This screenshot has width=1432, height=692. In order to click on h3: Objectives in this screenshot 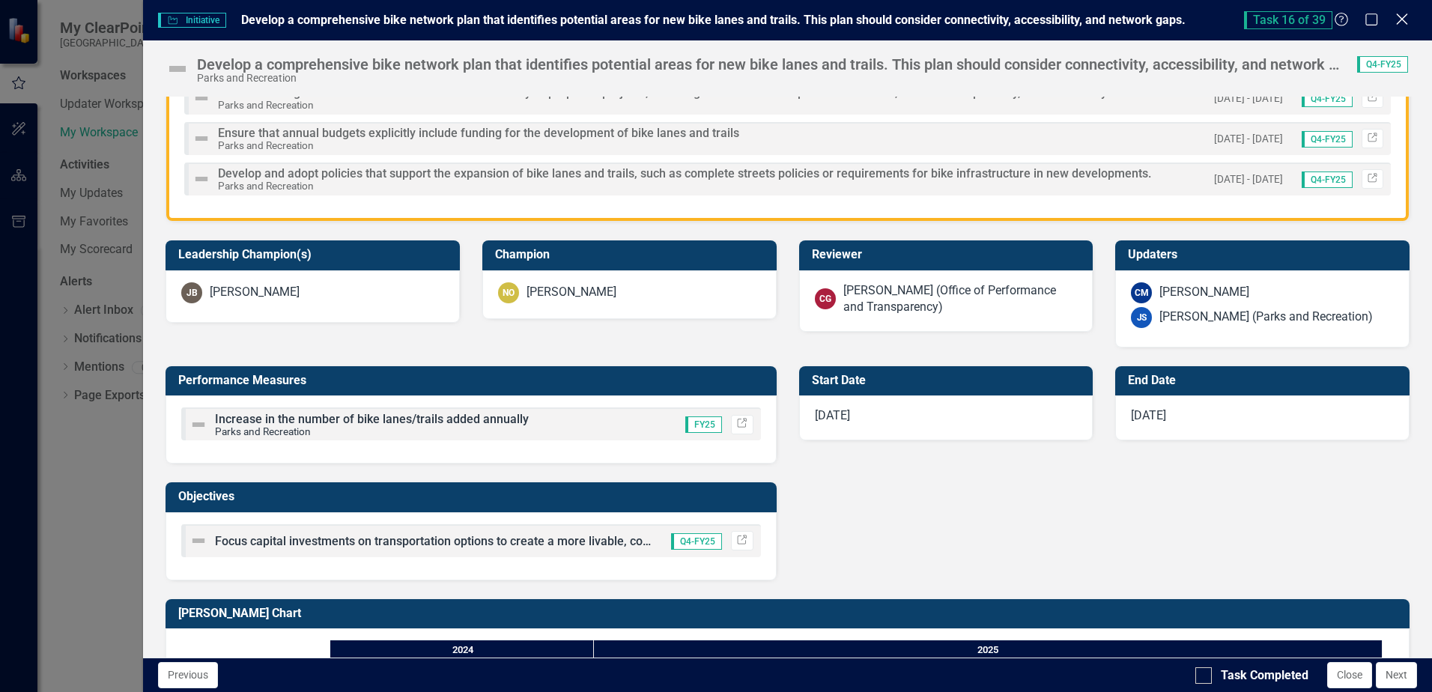, I will do `click(473, 497)`.